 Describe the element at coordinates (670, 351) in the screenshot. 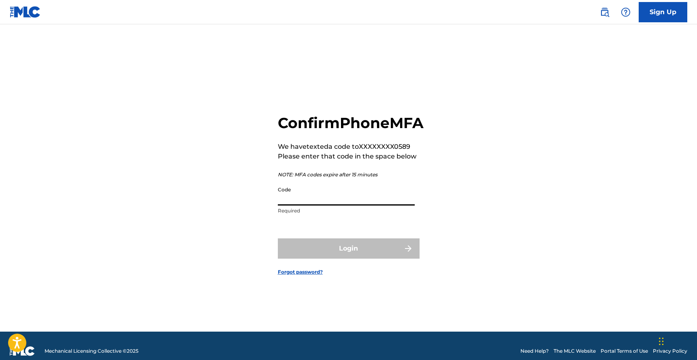

I see `a: Privacy Policy` at that location.